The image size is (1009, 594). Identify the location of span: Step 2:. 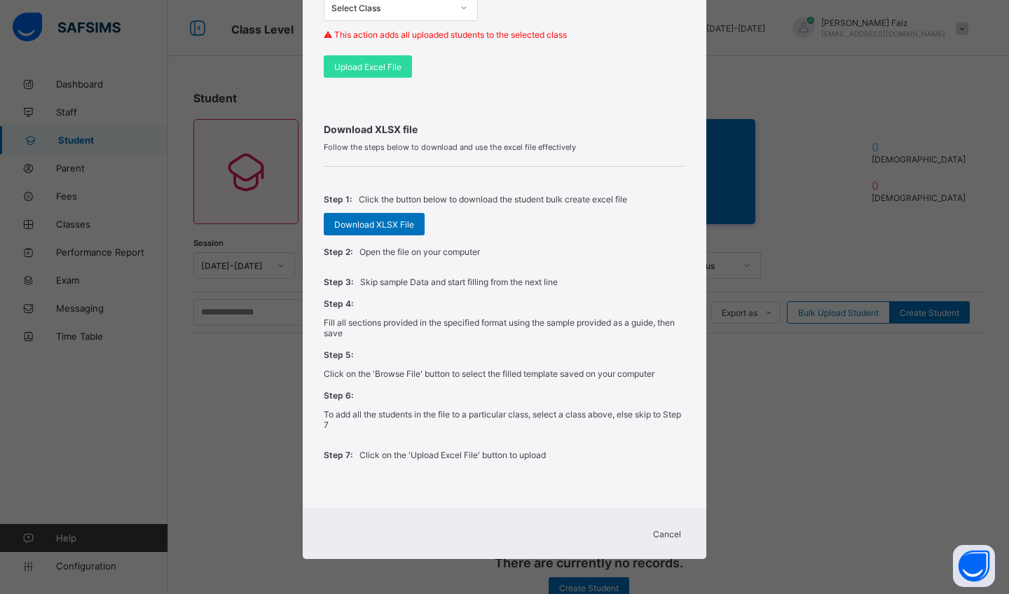
(338, 252).